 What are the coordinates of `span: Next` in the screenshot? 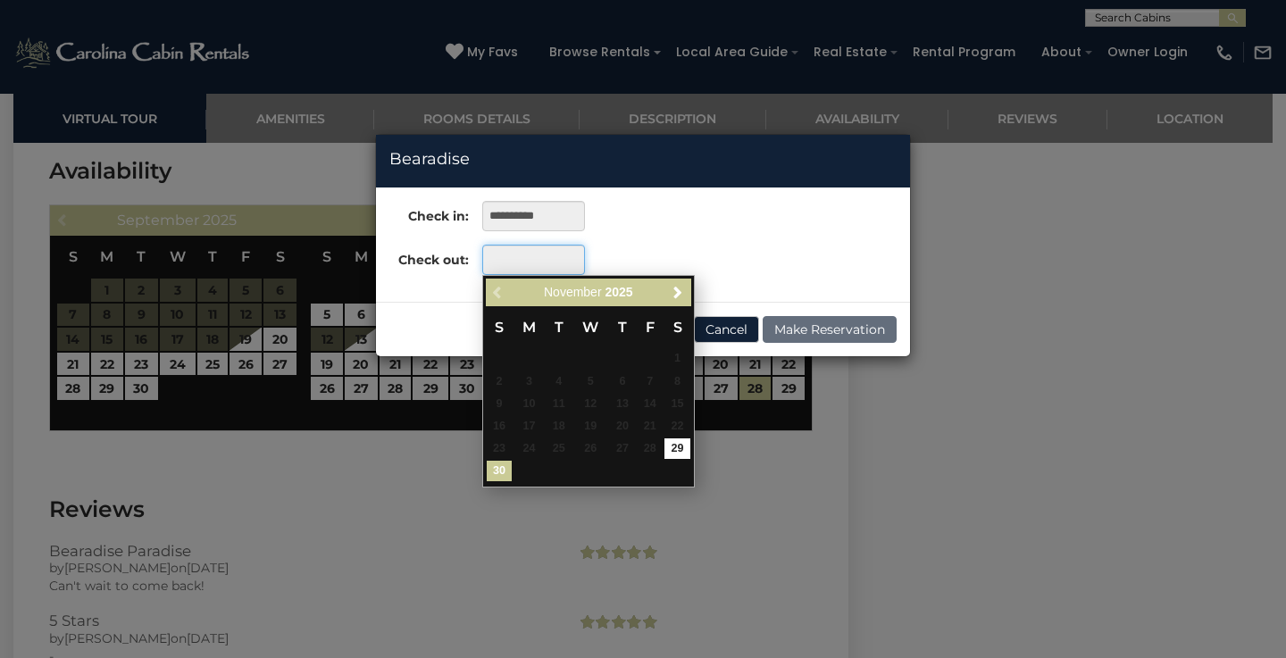 It's located at (678, 292).